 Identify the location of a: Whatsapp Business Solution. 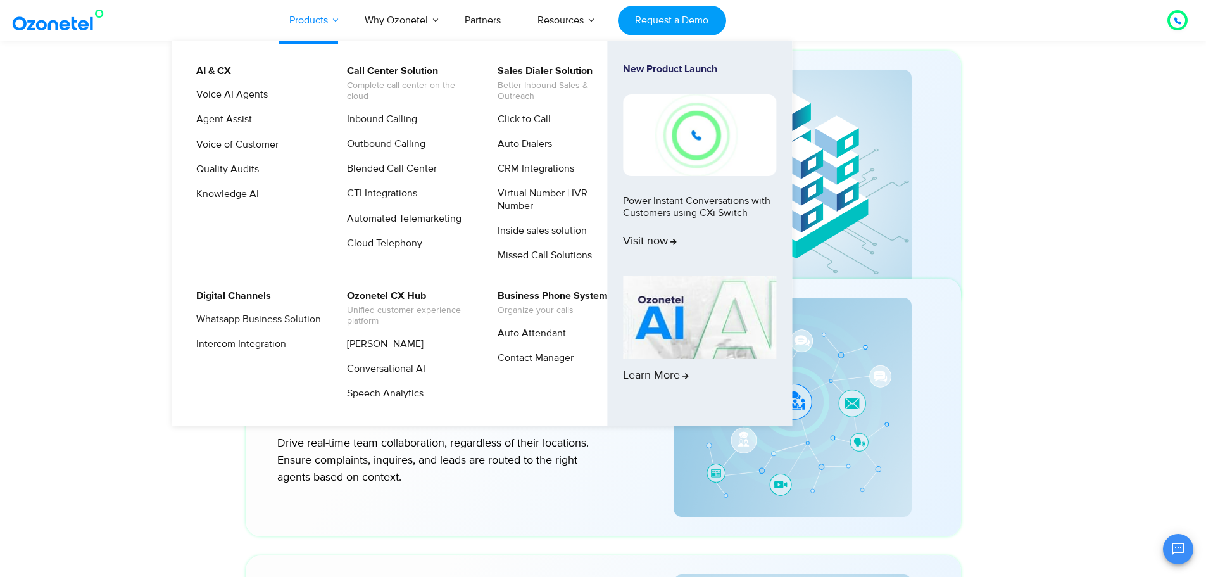
(255, 319).